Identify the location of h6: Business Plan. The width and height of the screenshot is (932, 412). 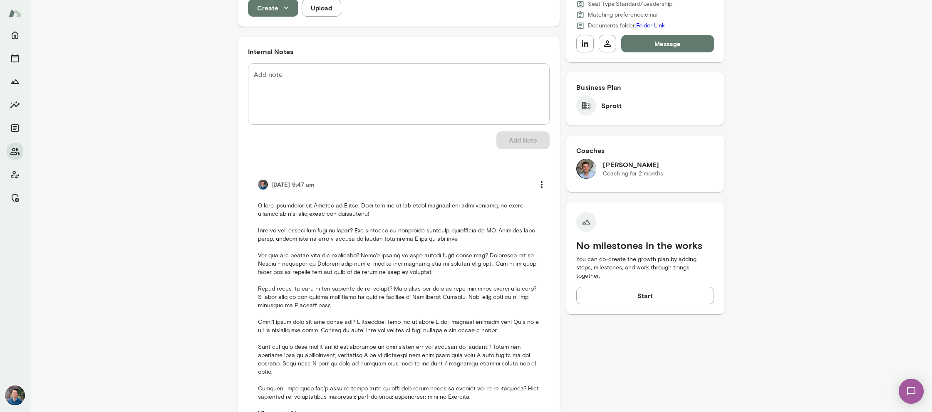
(645, 87).